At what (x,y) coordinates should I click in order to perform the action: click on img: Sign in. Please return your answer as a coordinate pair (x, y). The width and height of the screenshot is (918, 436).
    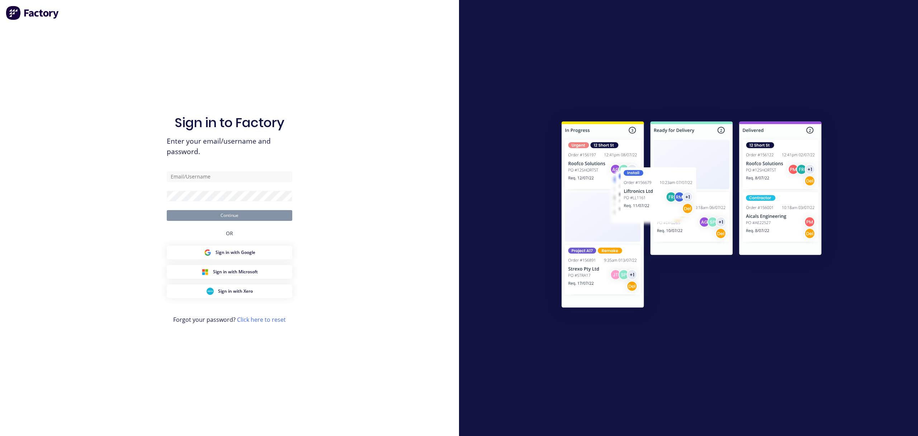
    Looking at the image, I should click on (692, 216).